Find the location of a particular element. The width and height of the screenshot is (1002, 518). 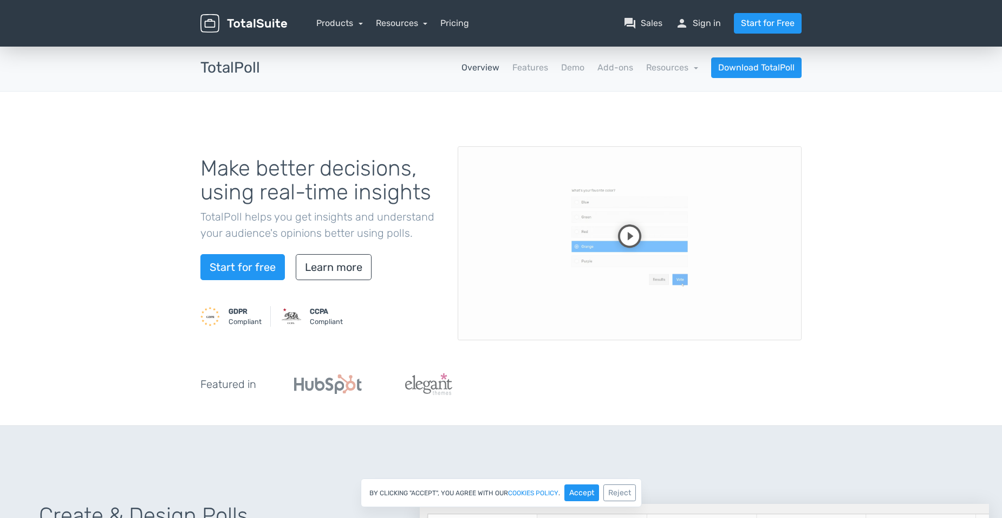

a: Start for Free is located at coordinates (767, 23).